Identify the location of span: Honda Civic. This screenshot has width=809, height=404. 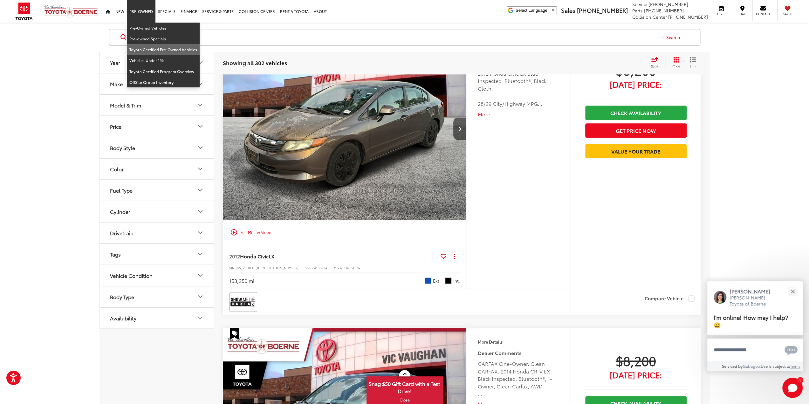
(254, 256).